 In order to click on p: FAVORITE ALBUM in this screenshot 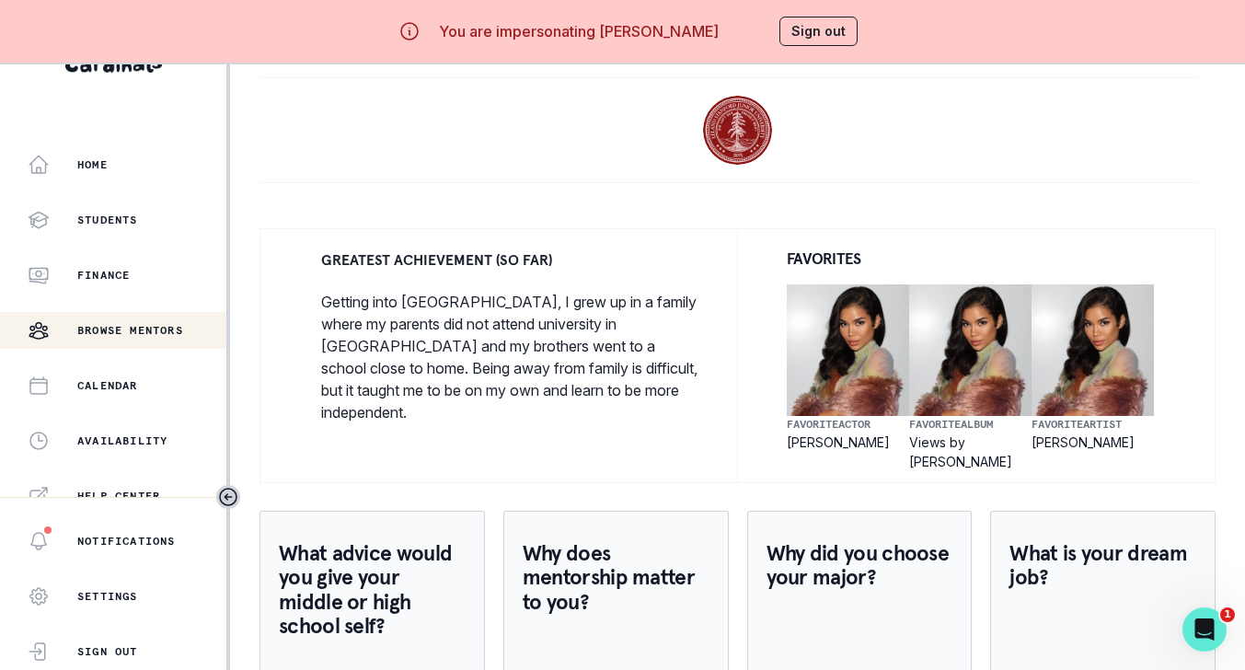, I will do `click(970, 424)`.